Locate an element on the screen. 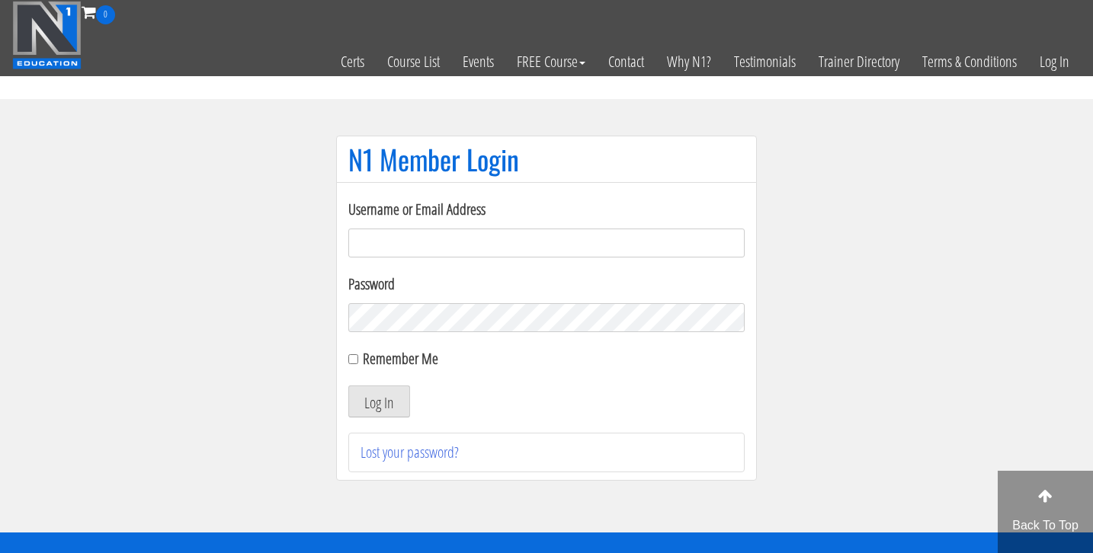 The image size is (1093, 553). a: Terms & Conditions is located at coordinates (969, 62).